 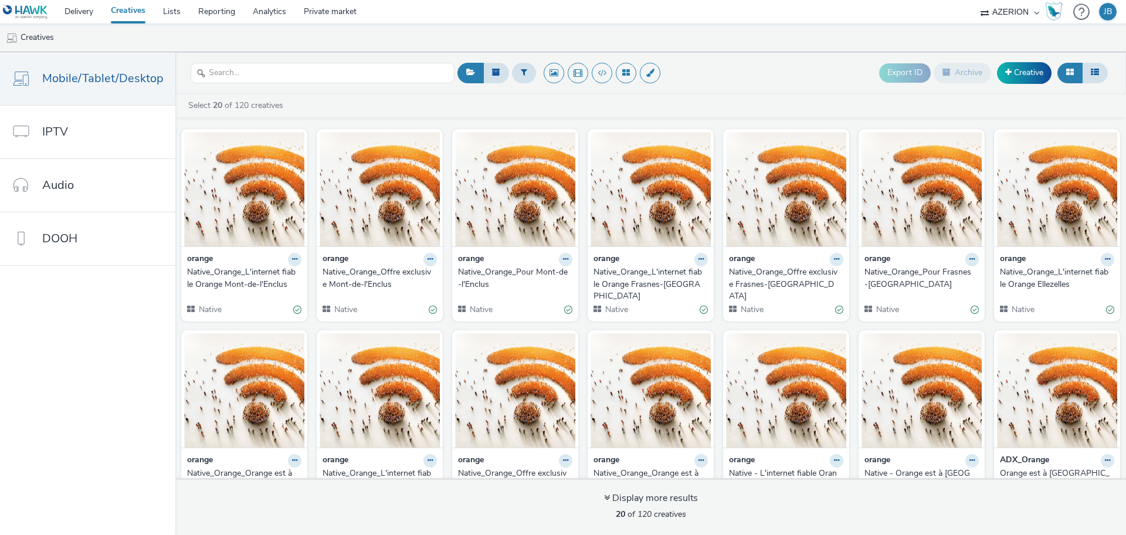 I want to click on span: of 120 creatives, so click(x=651, y=514).